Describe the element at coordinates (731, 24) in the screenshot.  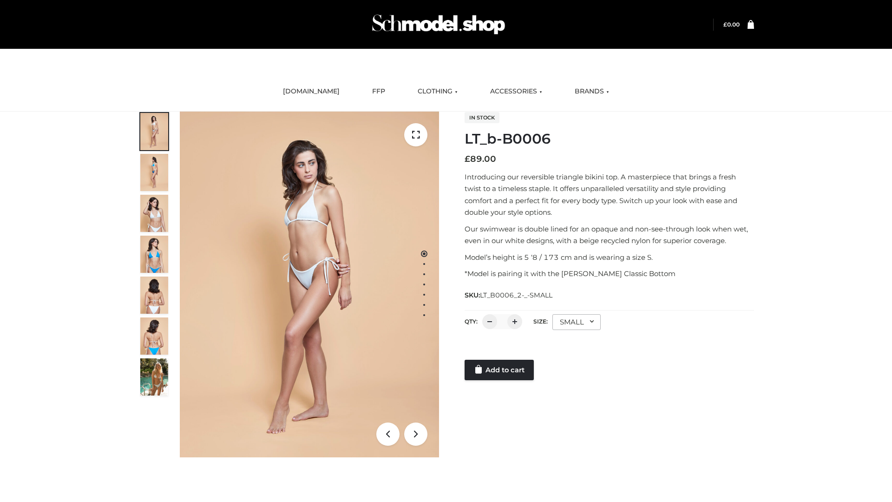
I see `a: £0.00` at that location.